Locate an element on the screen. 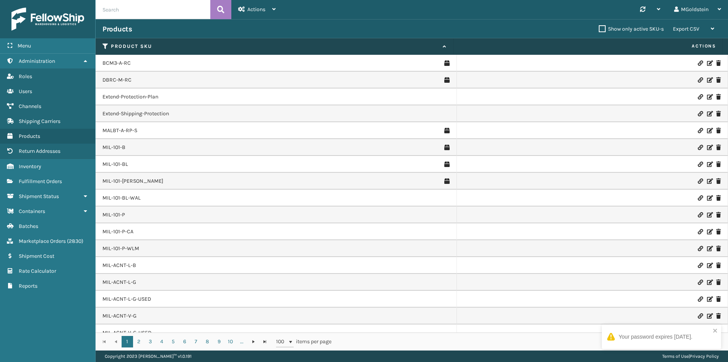  label: Show only active SKU-s is located at coordinates (632, 29).